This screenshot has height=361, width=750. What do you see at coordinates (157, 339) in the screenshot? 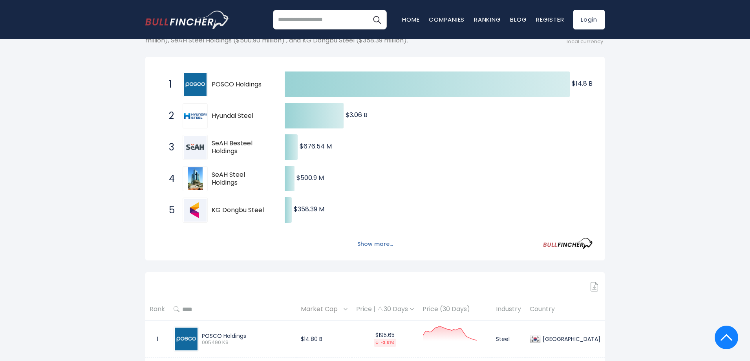
I see `td: 1` at bounding box center [157, 339].